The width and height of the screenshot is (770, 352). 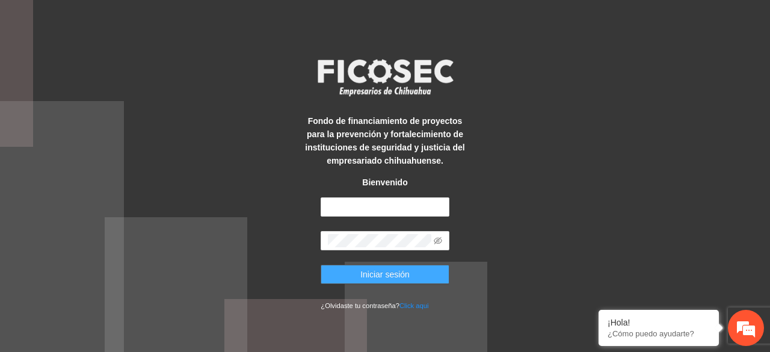 What do you see at coordinates (384, 141) in the screenshot?
I see `strong: Fondo de financiamiento de proyectos para la prevención y fortalecimiento de instituciones de seg...` at bounding box center [384, 141].